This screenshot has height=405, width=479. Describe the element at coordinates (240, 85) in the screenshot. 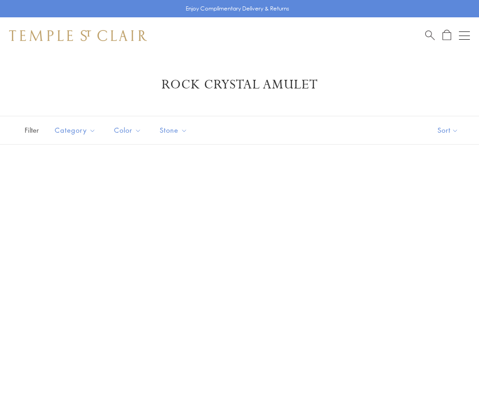

I see `h1: Rock Crystal Amulet` at that location.